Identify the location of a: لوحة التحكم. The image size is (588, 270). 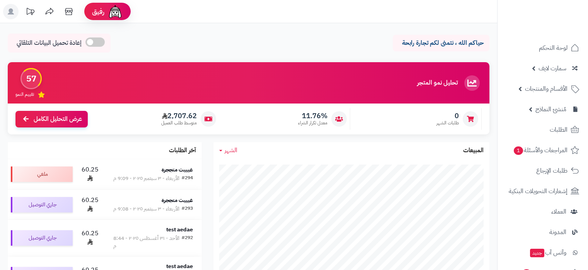
(542, 48).